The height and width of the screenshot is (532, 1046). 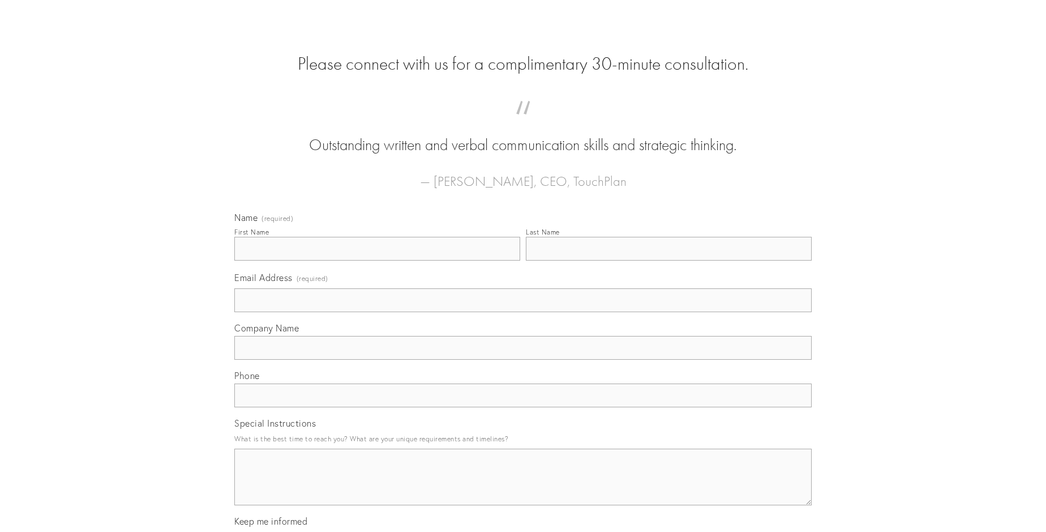 What do you see at coordinates (247, 375) in the screenshot?
I see `span: Phone` at bounding box center [247, 375].